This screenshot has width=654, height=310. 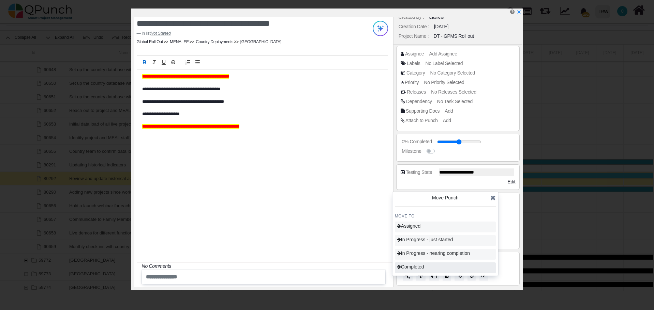 What do you see at coordinates (240, 33) in the screenshot?
I see `footer: in list` at bounding box center [240, 33].